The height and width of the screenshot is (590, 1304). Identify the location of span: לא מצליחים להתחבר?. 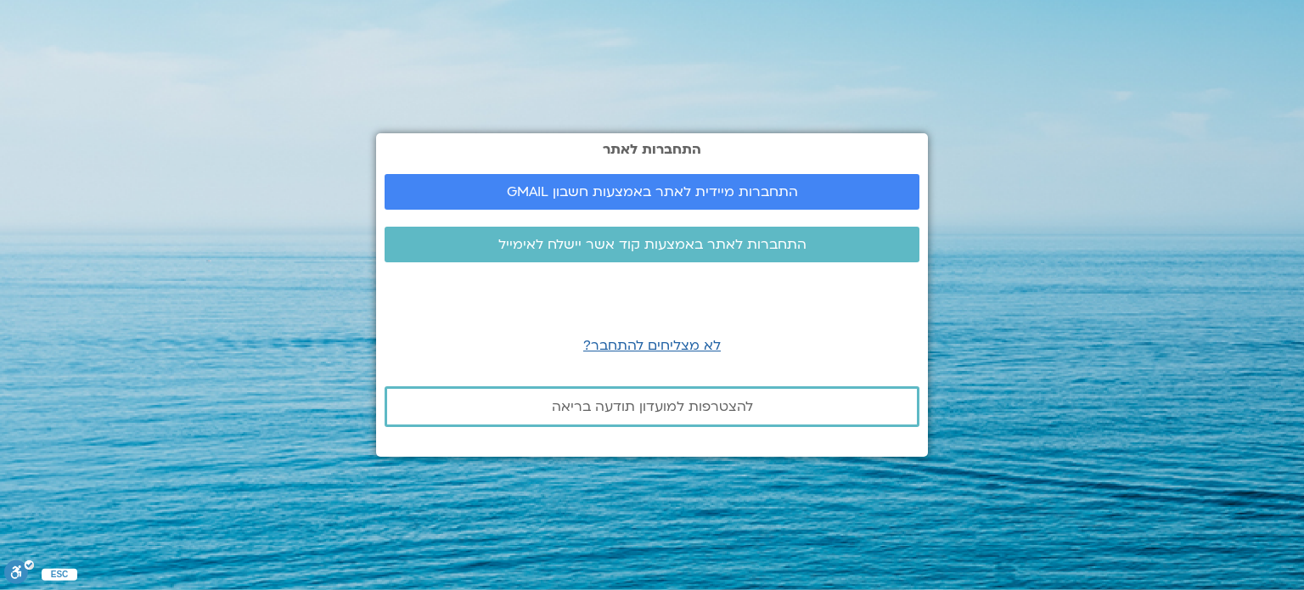
(652, 346).